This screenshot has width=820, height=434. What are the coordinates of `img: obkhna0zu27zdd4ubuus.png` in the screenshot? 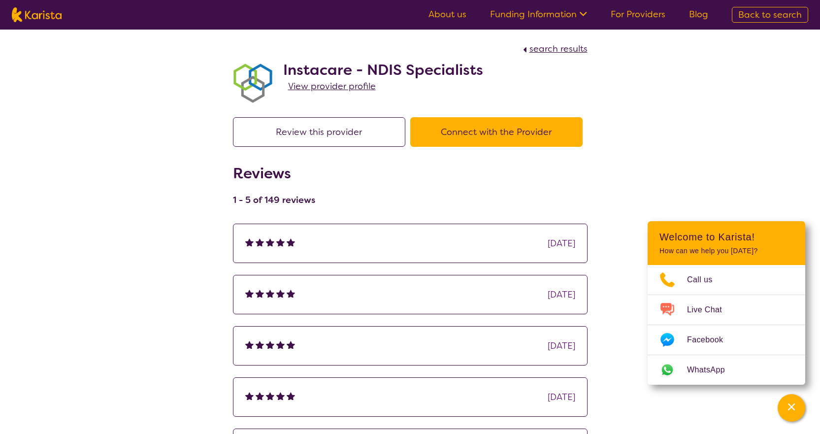 It's located at (253, 83).